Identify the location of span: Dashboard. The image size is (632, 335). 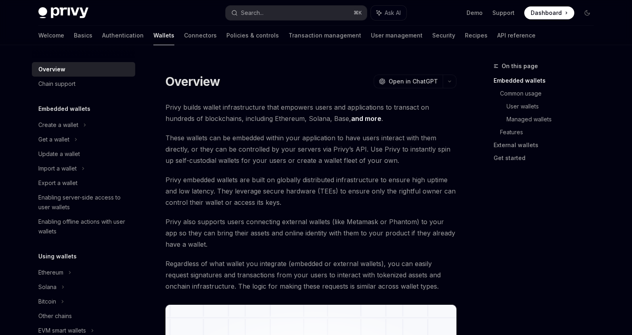
(546, 13).